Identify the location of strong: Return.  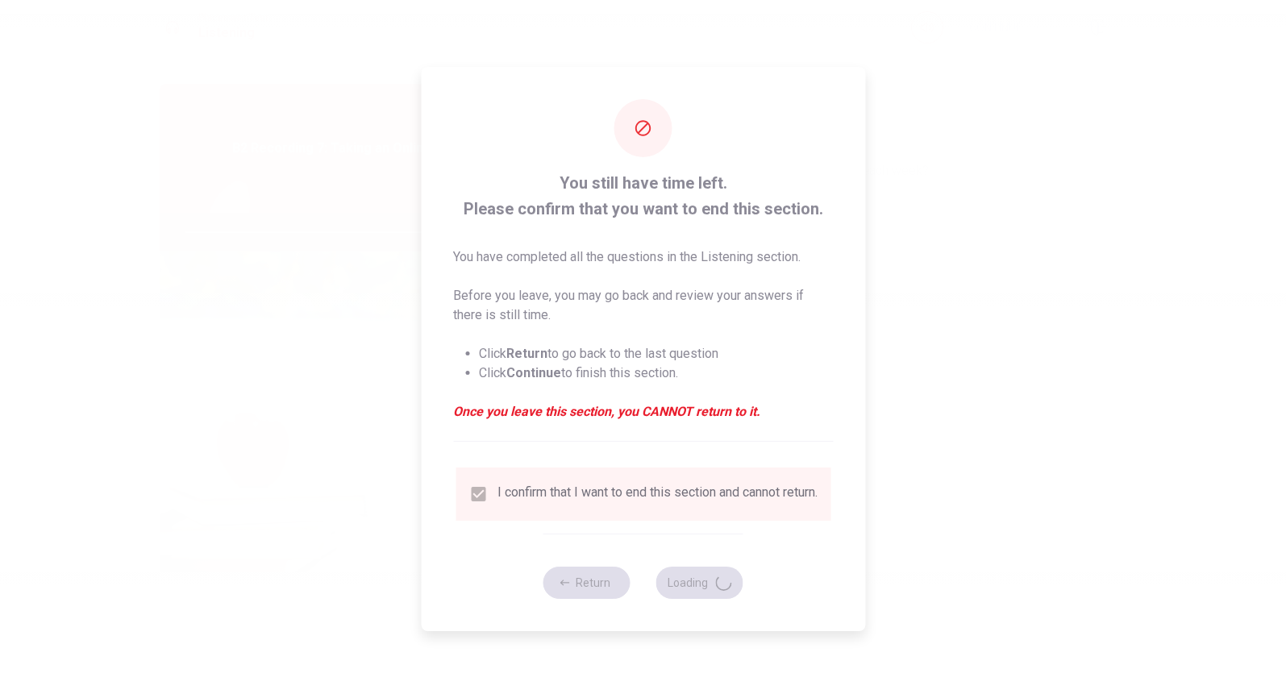
(527, 353).